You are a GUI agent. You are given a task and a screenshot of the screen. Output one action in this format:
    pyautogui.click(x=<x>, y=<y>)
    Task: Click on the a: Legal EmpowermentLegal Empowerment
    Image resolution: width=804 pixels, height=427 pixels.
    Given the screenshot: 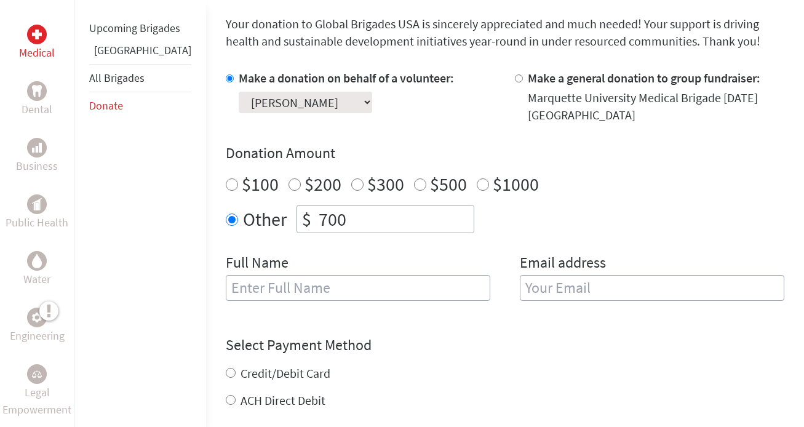 What is the action you would take?
    pyautogui.click(x=37, y=391)
    